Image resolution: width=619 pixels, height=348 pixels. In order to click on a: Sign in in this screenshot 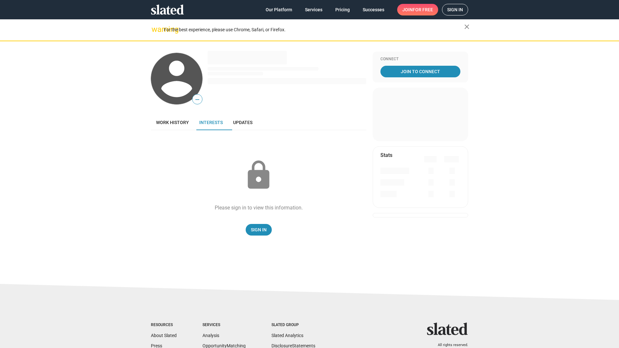, I will do `click(455, 10)`.